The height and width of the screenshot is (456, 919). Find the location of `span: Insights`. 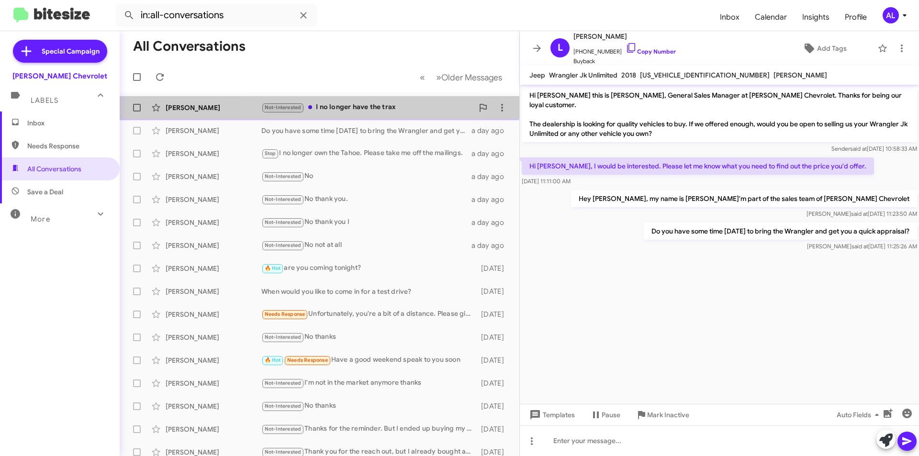

span: Insights is located at coordinates (815, 17).